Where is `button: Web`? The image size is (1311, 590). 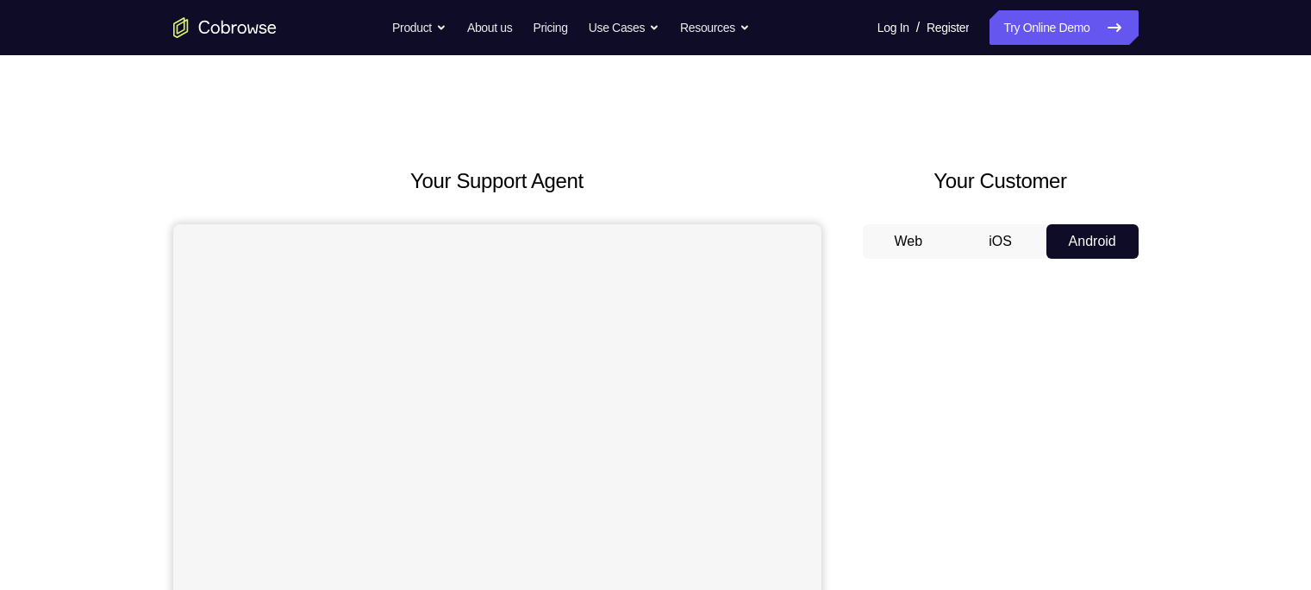
button: Web is located at coordinates (909, 241).